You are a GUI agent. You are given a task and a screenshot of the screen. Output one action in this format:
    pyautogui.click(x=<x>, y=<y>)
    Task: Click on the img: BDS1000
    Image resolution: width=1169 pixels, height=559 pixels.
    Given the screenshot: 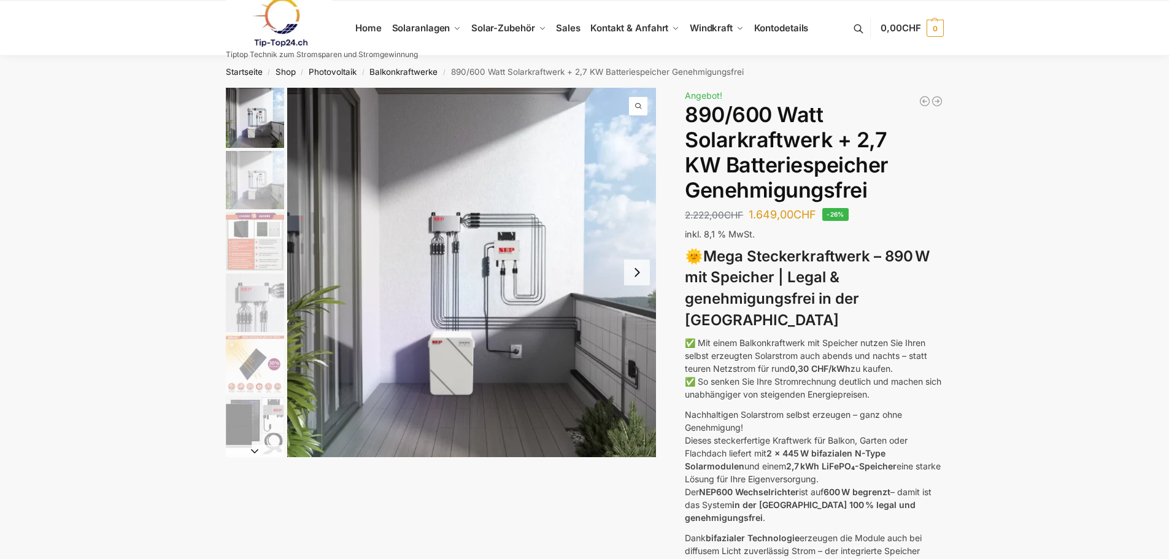 What is the action you would take?
    pyautogui.click(x=255, y=303)
    